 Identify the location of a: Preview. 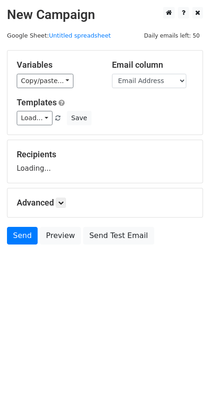
(60, 235).